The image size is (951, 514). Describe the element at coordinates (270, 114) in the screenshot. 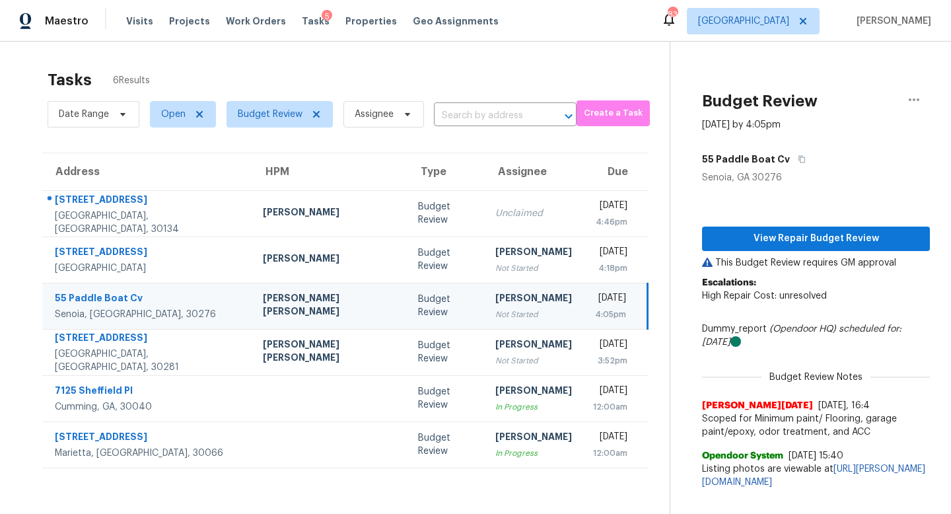

I see `span: Budget Review` at that location.